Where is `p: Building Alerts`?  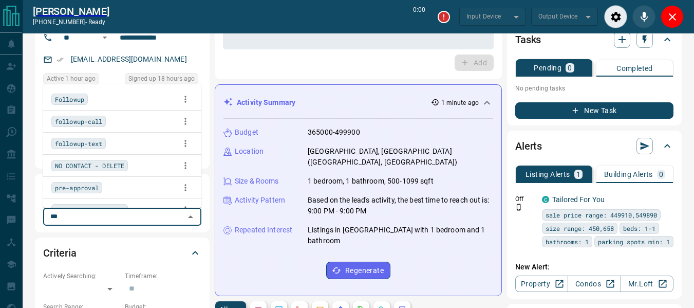
p: Building Alerts is located at coordinates (629, 174).